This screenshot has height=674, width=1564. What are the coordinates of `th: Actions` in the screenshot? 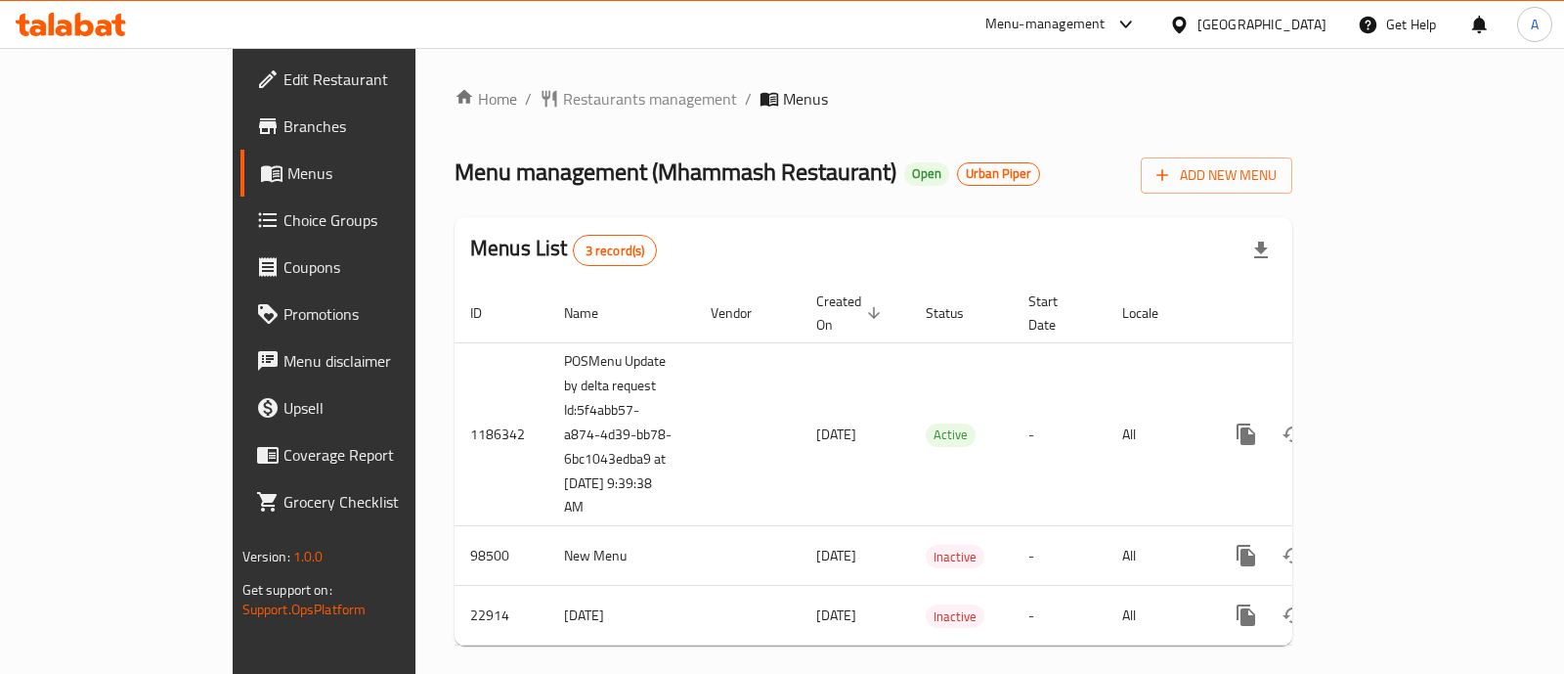 It's located at (1317, 313).